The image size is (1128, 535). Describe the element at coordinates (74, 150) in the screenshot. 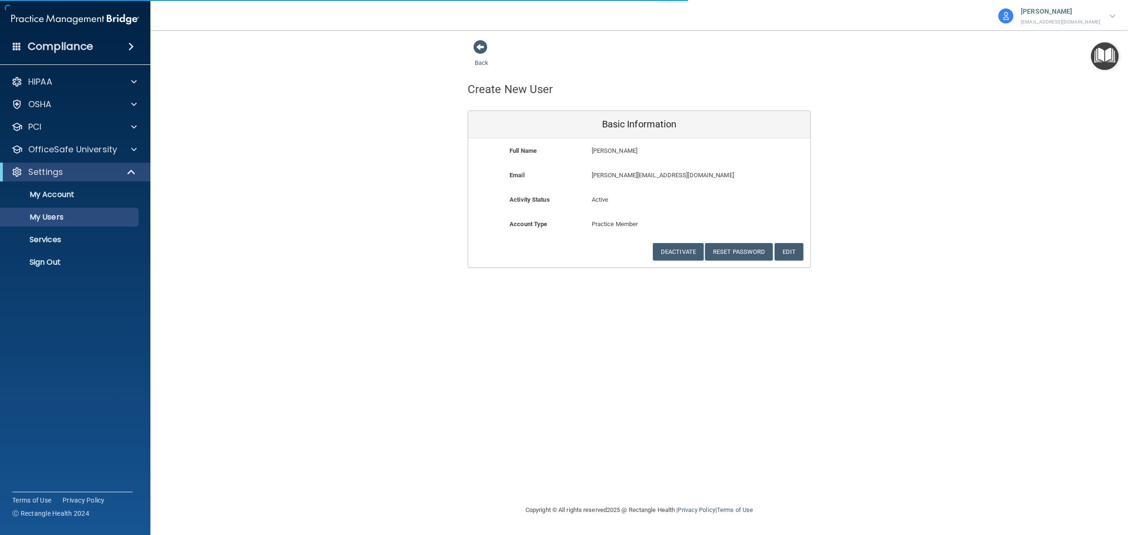

I see `a: OfficeSafe University` at that location.